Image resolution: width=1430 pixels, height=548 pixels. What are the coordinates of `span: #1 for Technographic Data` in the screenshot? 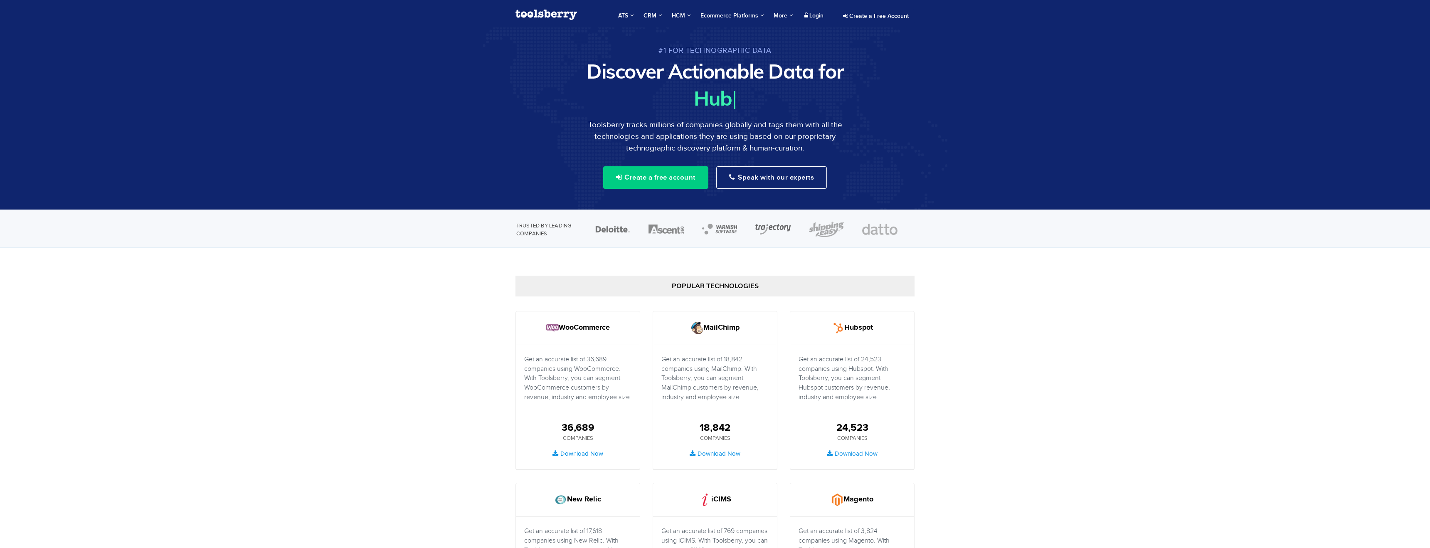 It's located at (715, 50).